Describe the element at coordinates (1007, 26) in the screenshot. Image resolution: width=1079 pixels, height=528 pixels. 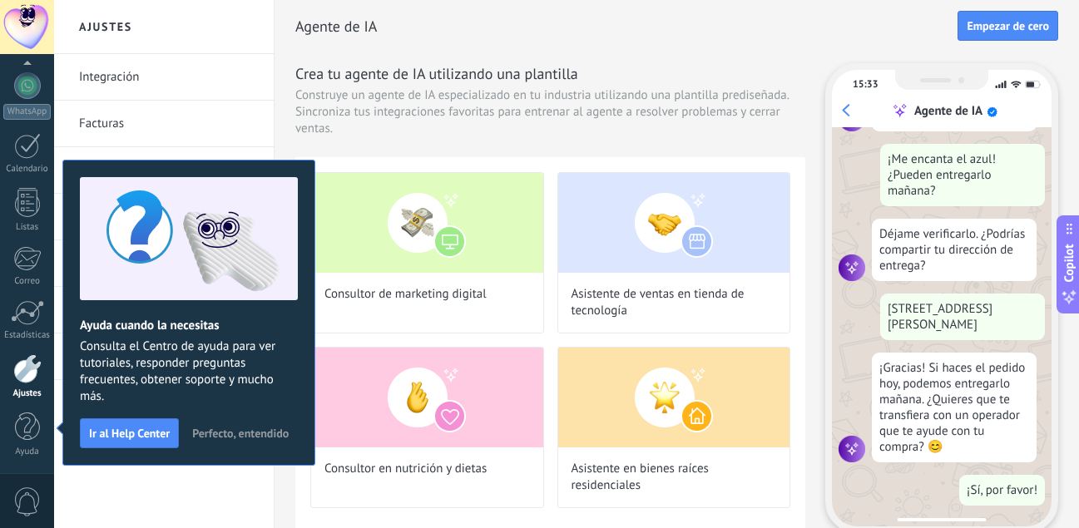
I see `span: Empezar de cero` at that location.